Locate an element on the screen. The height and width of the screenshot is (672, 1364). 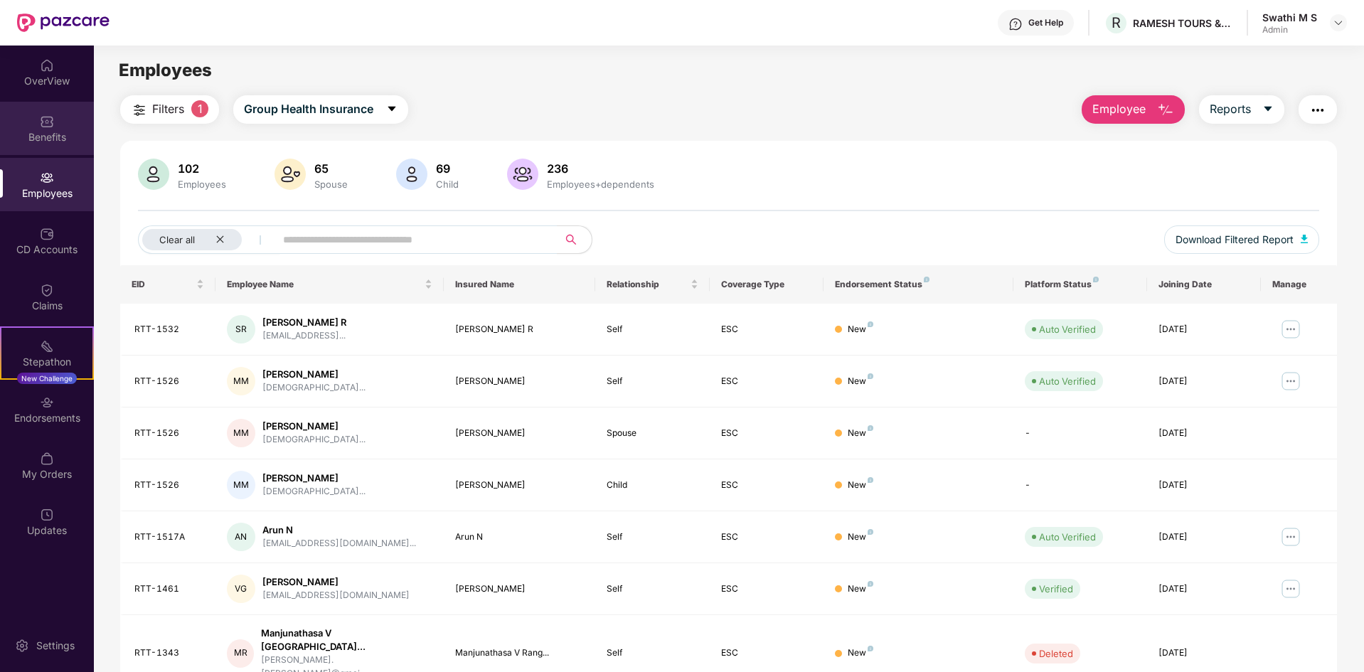
div: RTT-1532 is located at coordinates (169, 329).